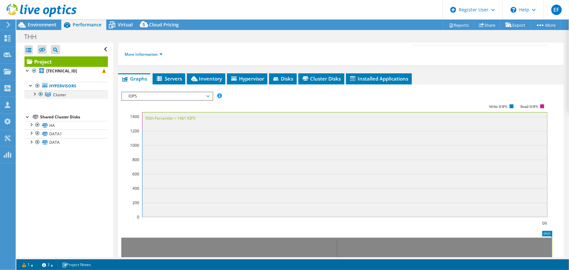 The image size is (569, 270). I want to click on a: DATA1, so click(66, 134).